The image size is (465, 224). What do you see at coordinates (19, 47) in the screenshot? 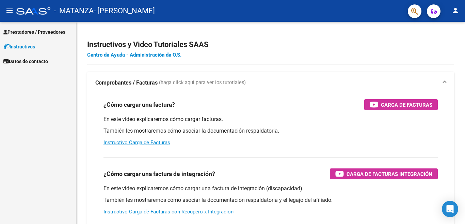
I see `span: Instructivos` at bounding box center [19, 47].